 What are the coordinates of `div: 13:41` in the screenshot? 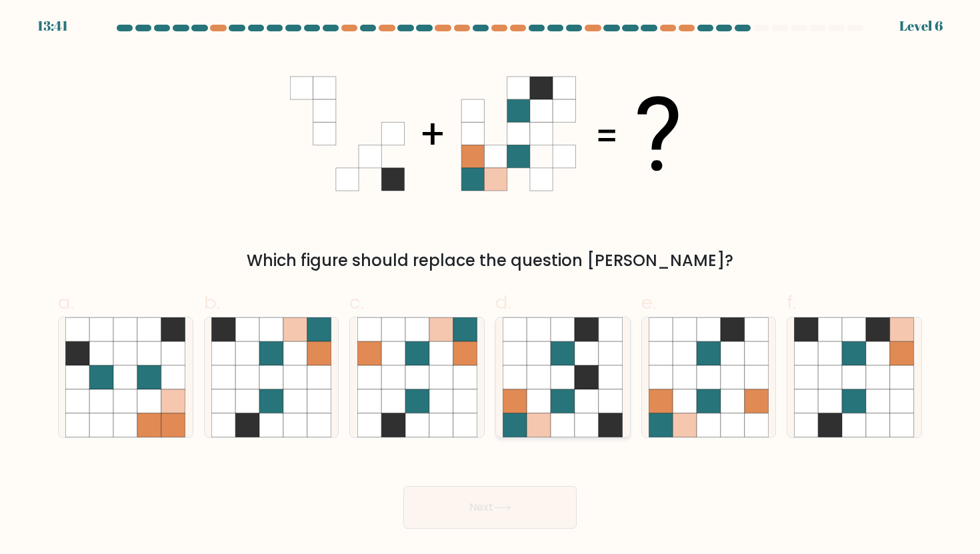 It's located at (53, 26).